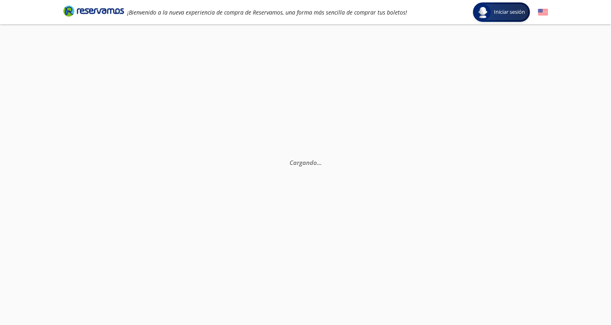 This screenshot has height=325, width=611. I want to click on em: Cargando, so click(305, 162).